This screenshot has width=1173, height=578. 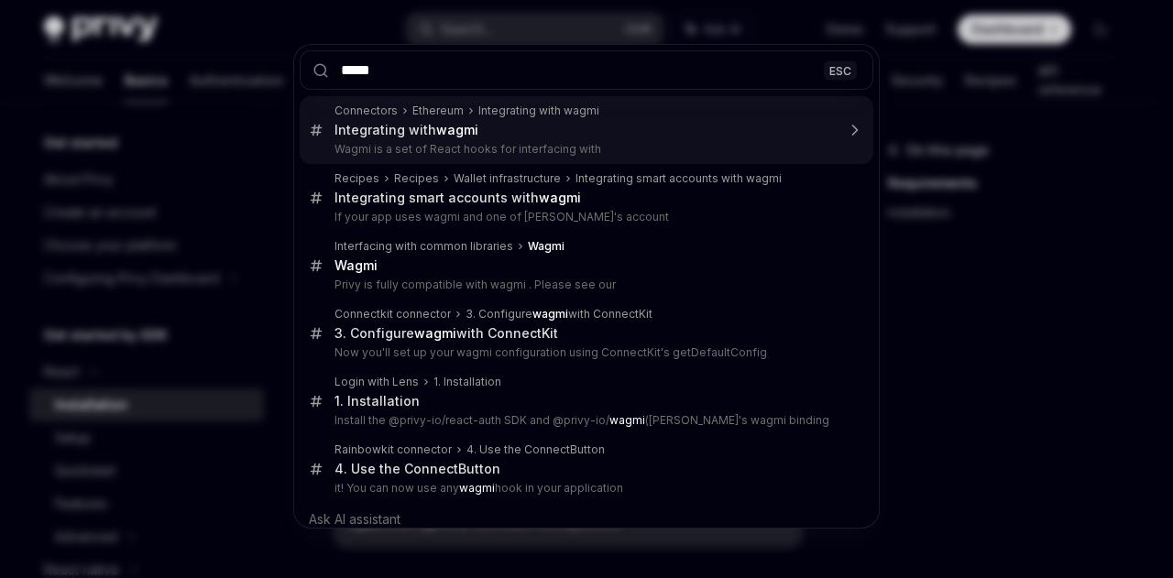 What do you see at coordinates (438, 111) in the screenshot?
I see `div: Ethereum` at bounding box center [438, 111].